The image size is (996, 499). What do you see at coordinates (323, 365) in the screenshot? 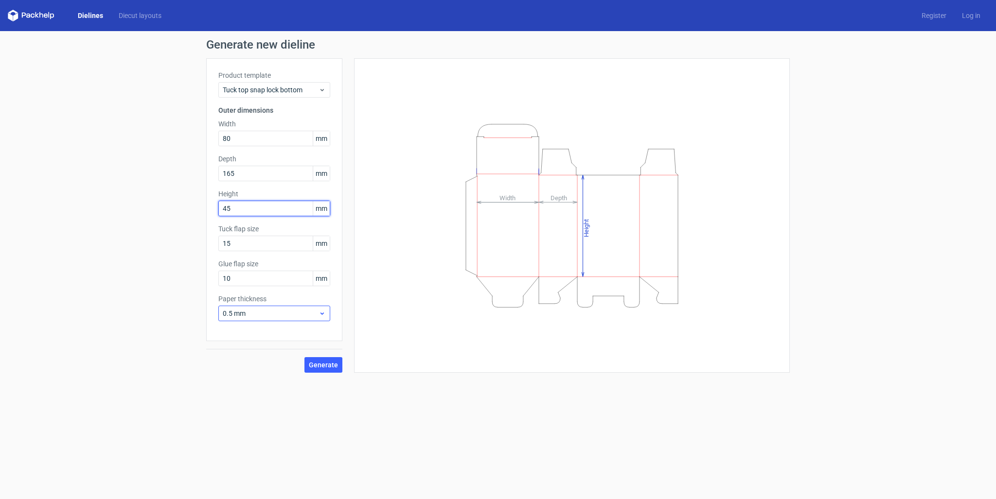
I see `button: Generate` at bounding box center [323, 365].